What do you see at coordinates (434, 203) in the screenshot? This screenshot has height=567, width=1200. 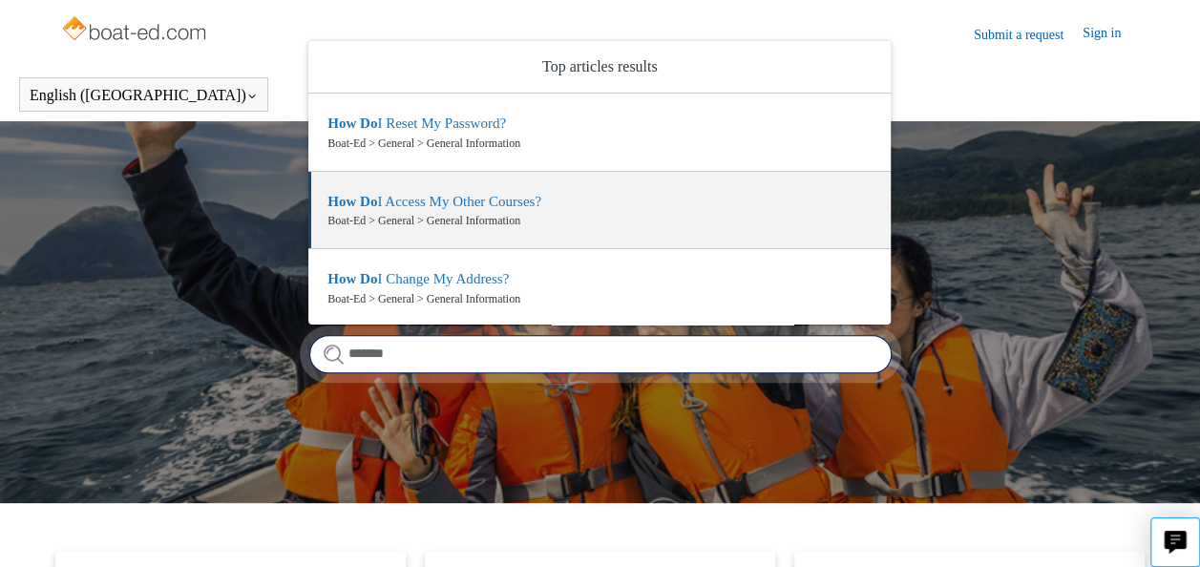 I see `zd-autocomplete-title-multibrand: Suggested result 2 How Do I Access My Other Courses?` at bounding box center [434, 203].